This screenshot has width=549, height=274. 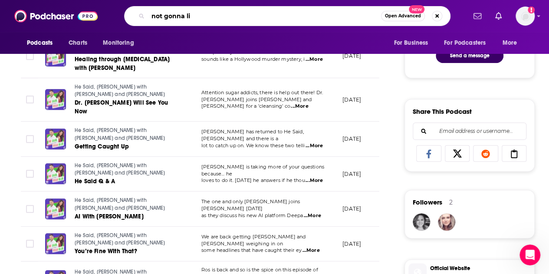 I want to click on svg: Add a profile image, so click(x=531, y=10).